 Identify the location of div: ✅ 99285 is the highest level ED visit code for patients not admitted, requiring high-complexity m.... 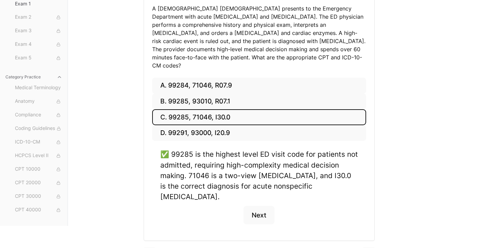
(259, 176).